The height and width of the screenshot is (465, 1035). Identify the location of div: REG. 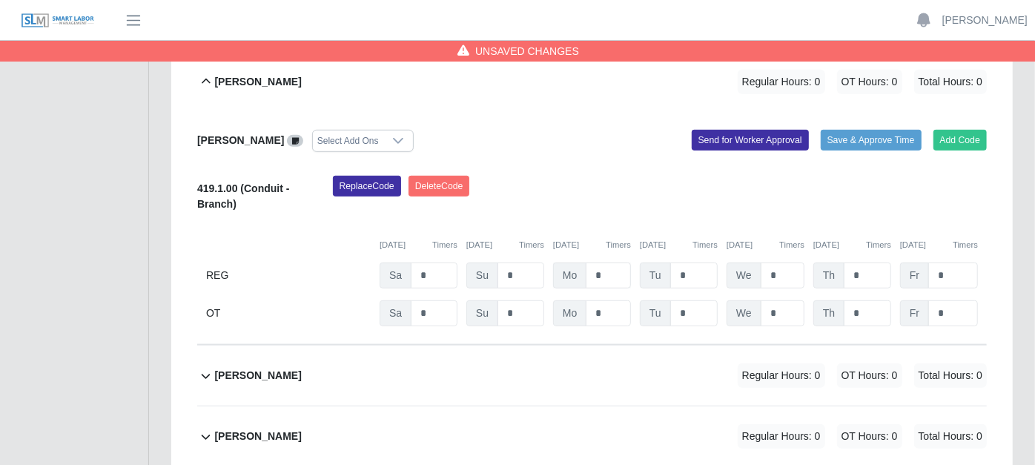
(288, 275).